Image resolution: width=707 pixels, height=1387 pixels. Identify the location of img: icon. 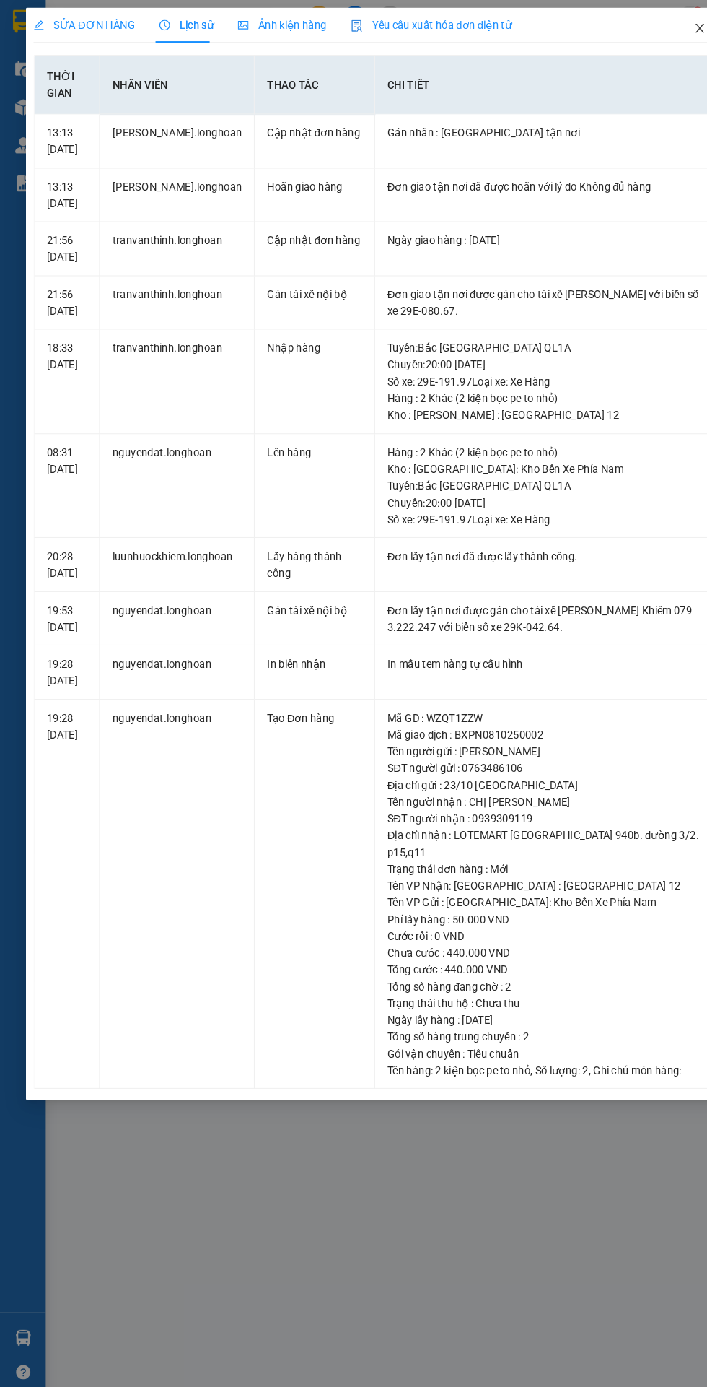
(338, 25).